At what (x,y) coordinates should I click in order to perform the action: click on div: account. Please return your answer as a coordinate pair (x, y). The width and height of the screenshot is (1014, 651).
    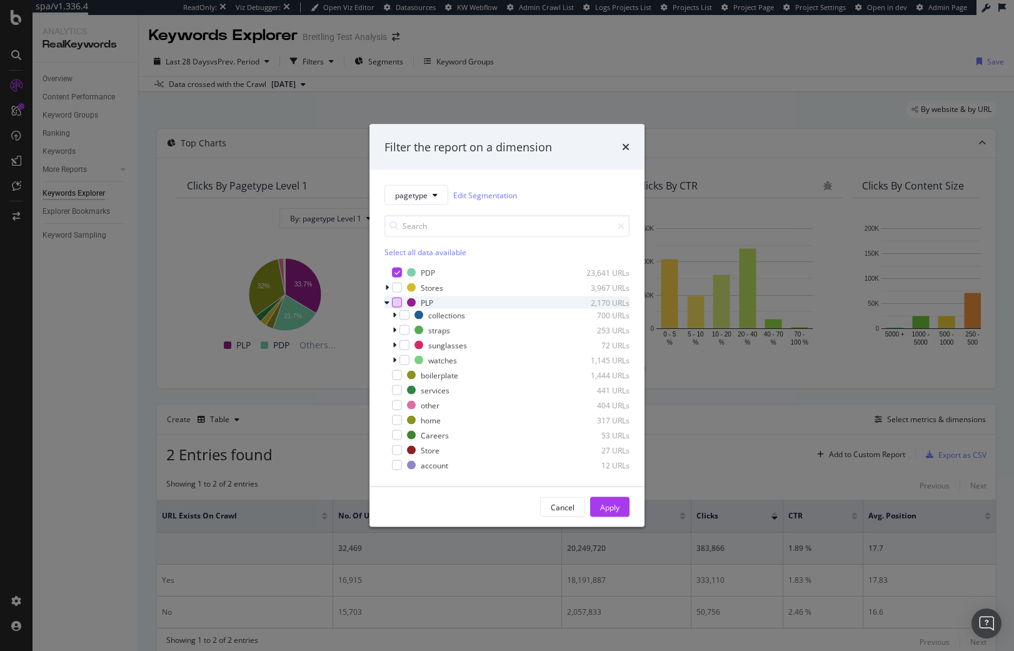
    Looking at the image, I should click on (434, 465).